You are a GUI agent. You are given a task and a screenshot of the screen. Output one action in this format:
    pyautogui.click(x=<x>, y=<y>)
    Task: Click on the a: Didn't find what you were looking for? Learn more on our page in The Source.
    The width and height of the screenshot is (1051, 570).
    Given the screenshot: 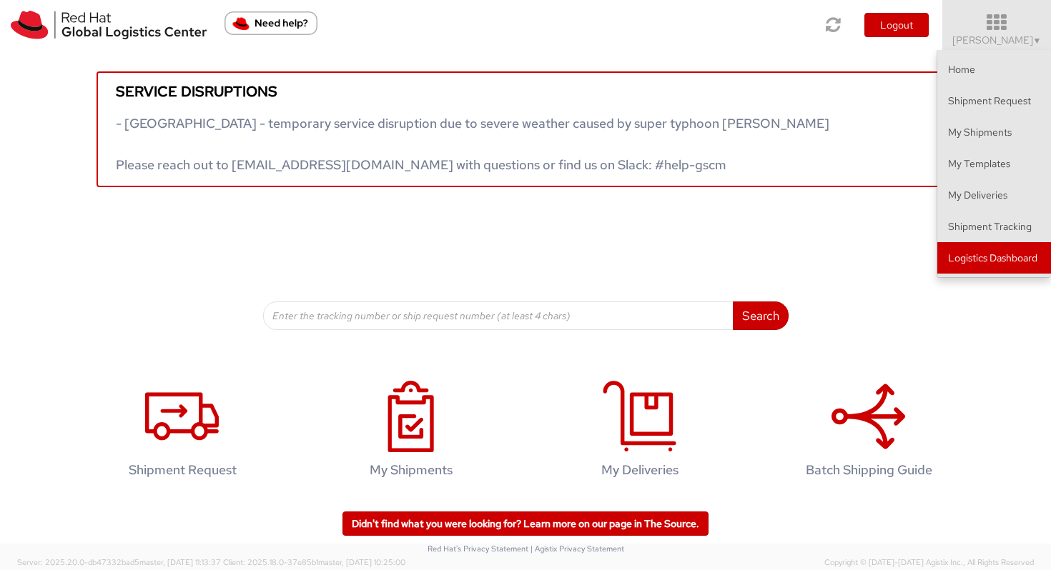 What is the action you would take?
    pyautogui.click(x=525, y=524)
    